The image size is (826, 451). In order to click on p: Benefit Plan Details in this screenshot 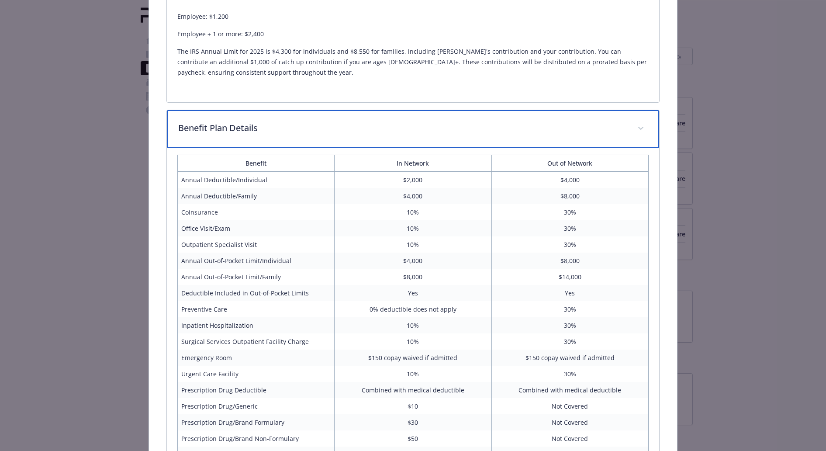, I will do `click(402, 128)`.